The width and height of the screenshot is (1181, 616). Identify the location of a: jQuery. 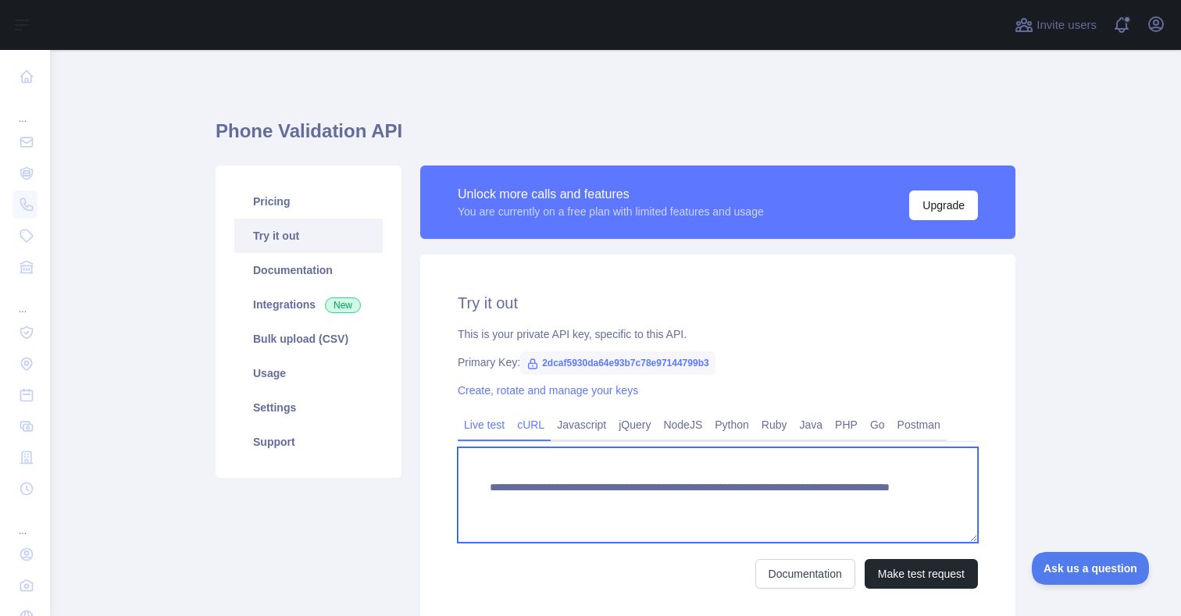
(634, 425).